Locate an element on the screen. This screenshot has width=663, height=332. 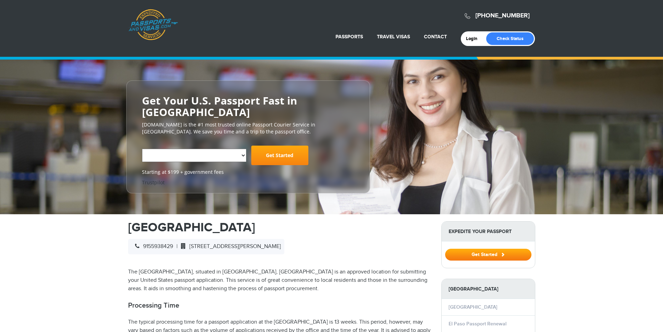
a: Trustpilot is located at coordinates (153, 182).